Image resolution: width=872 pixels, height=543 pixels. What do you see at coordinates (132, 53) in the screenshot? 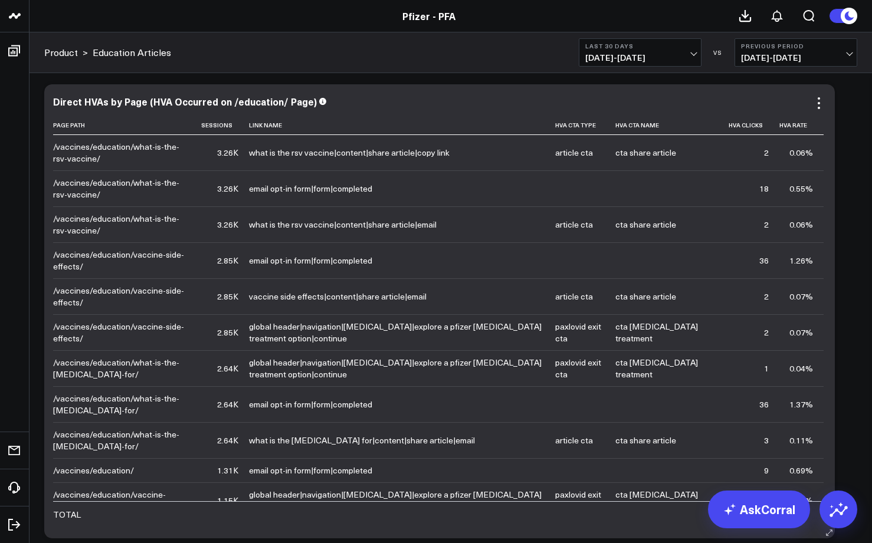
I see `a: Education Articles` at bounding box center [132, 53].